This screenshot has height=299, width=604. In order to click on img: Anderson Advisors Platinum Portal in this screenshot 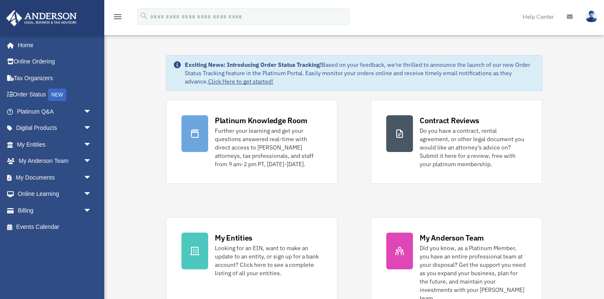, I will do `click(41, 18)`.